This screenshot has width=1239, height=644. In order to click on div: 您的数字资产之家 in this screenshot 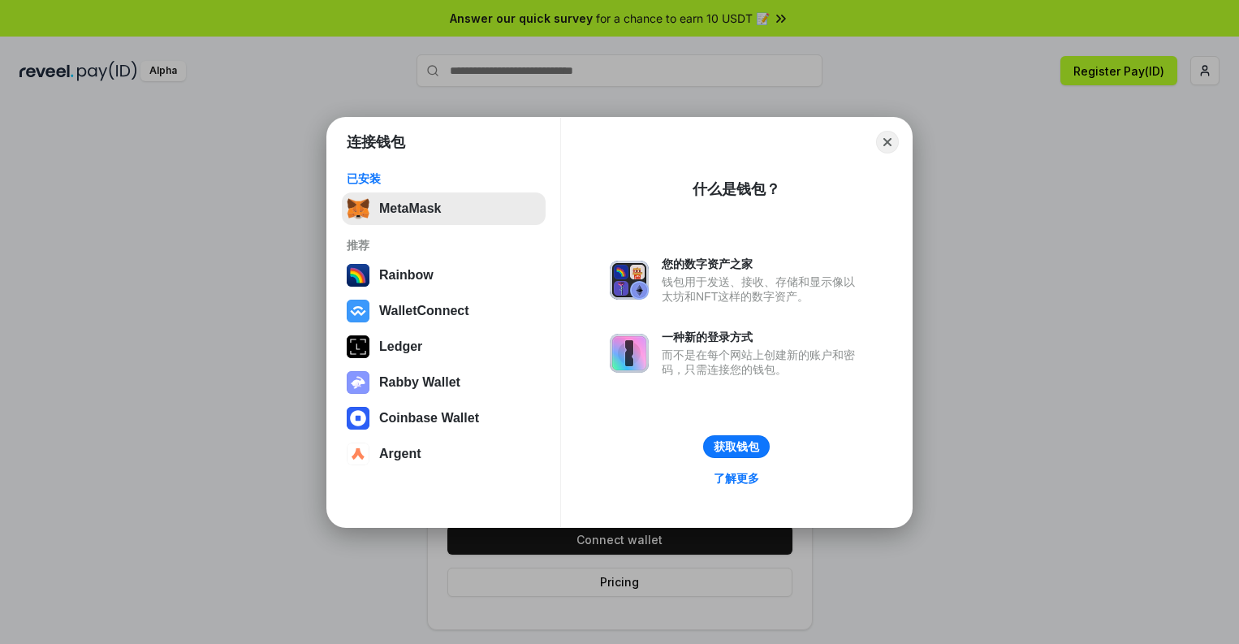, I will do `click(763, 264)`.